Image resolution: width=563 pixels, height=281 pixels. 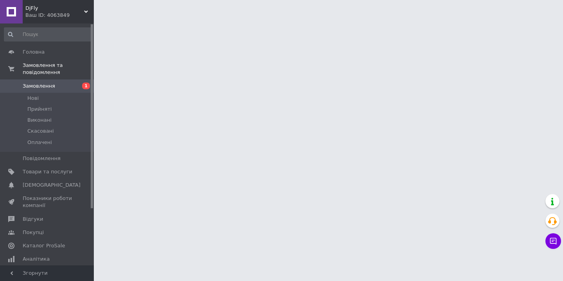 What do you see at coordinates (58, 69) in the screenshot?
I see `span: Замовлення та повідомлення` at bounding box center [58, 69].